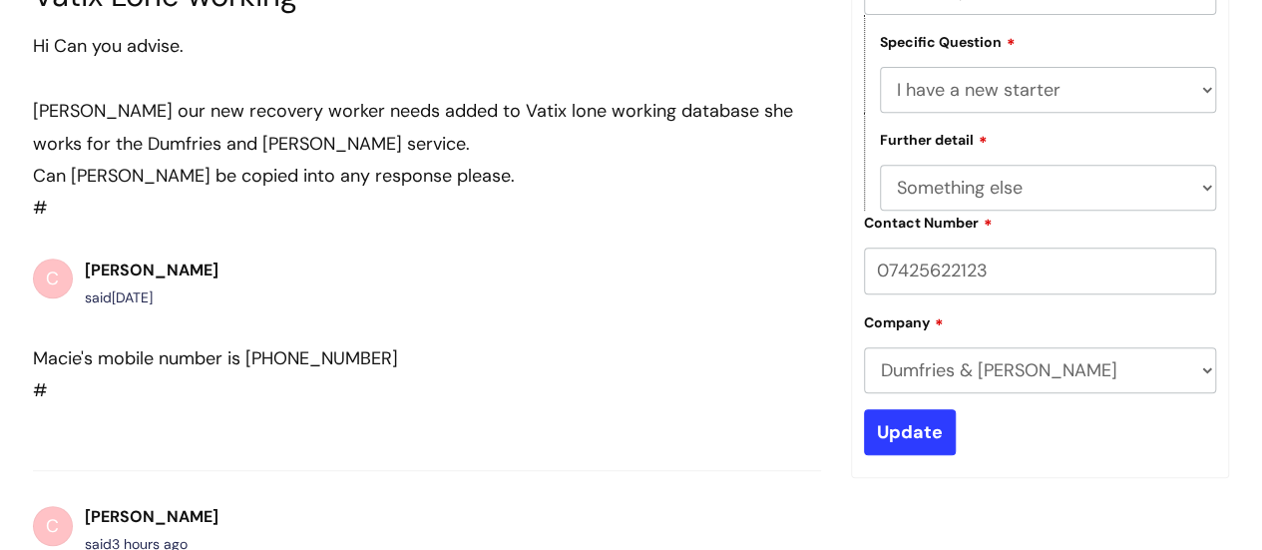 The height and width of the screenshot is (550, 1262). What do you see at coordinates (132, 297) in the screenshot?
I see `span: Thu, 14 Aug, 2025 at 4:14 PM` at bounding box center [132, 297].